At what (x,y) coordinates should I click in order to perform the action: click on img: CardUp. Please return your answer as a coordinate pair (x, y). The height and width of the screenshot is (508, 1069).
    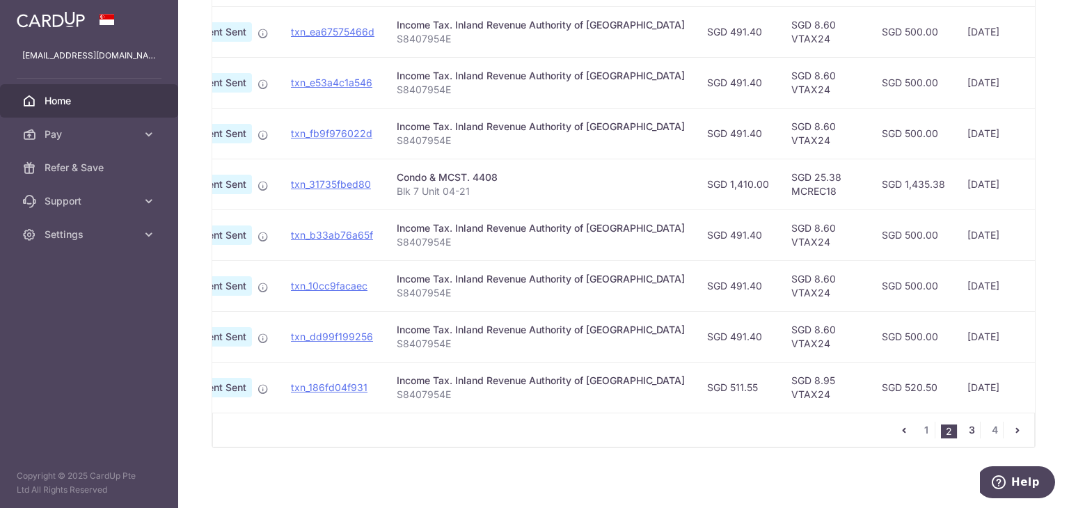
    Looking at the image, I should click on (51, 19).